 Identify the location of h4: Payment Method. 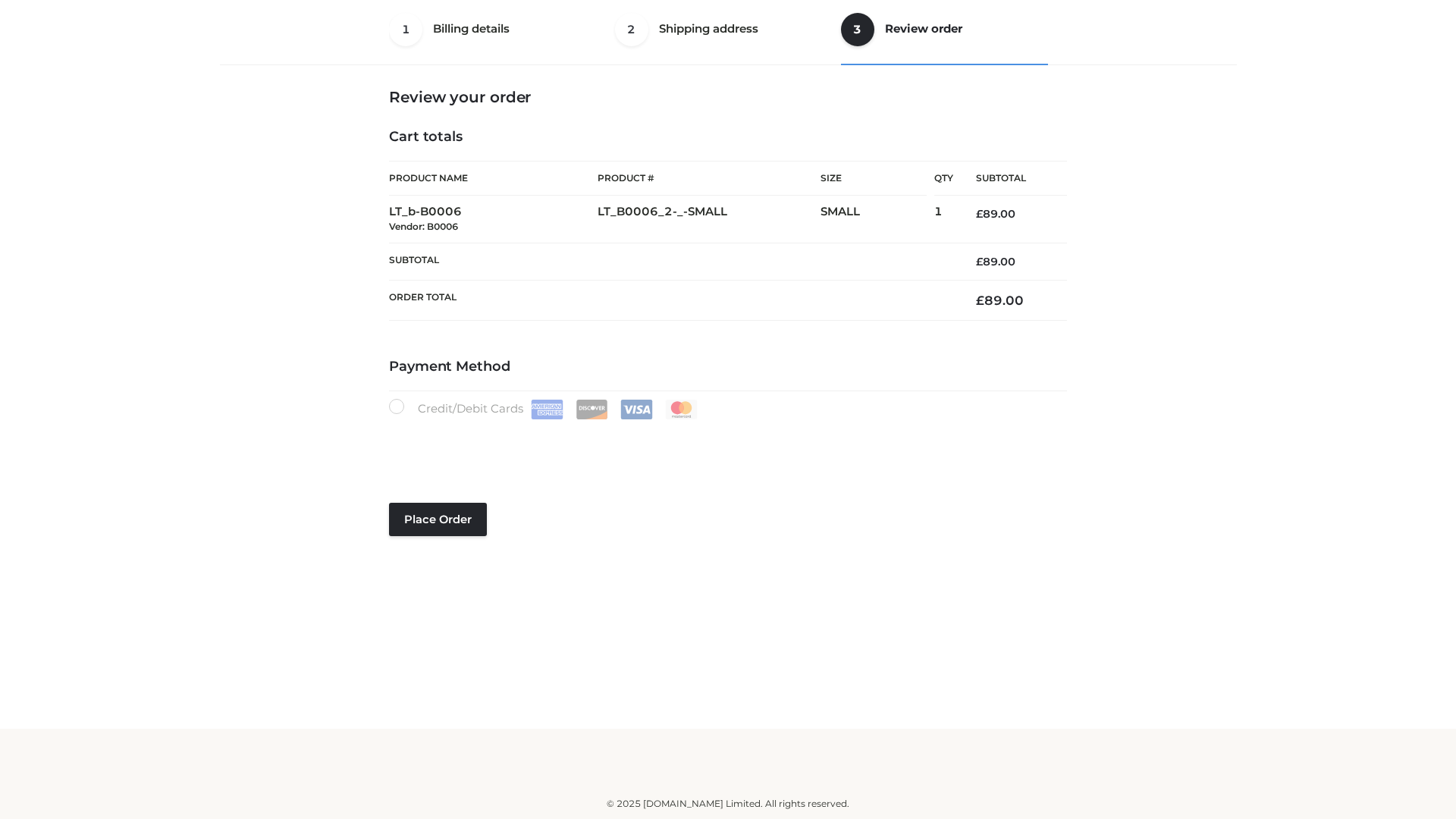
(728, 367).